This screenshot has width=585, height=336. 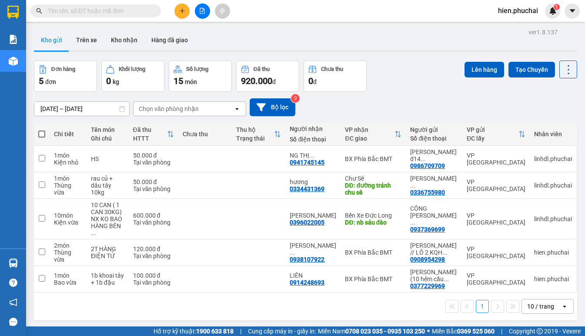 What do you see at coordinates (107, 159) in the screenshot?
I see `div: HS` at bounding box center [107, 159].